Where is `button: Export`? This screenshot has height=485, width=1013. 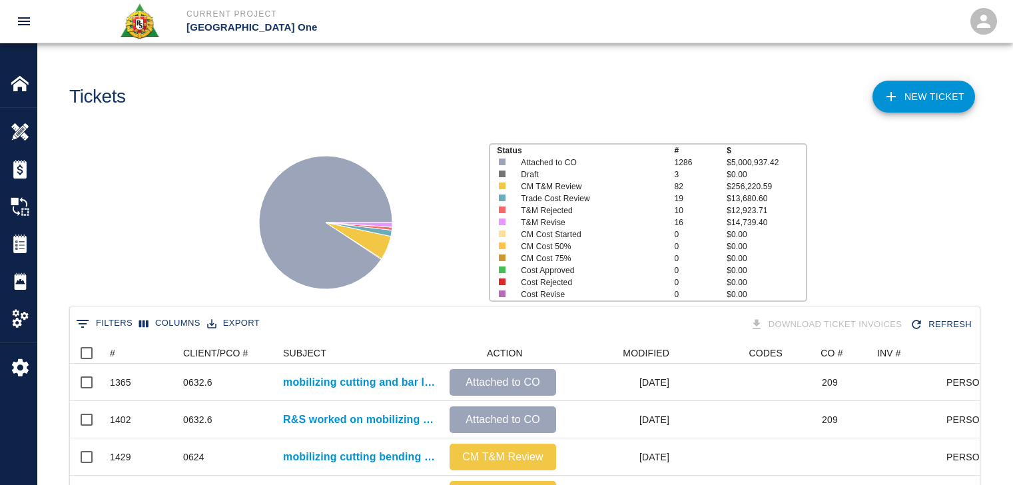 button: Export is located at coordinates (233, 323).